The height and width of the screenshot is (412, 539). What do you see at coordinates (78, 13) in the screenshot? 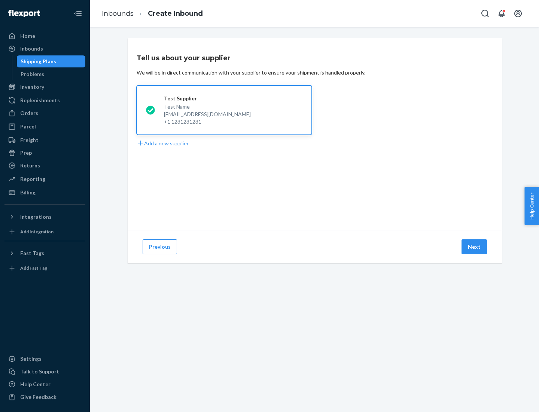
I see `button: Close Navigation` at bounding box center [78, 13].